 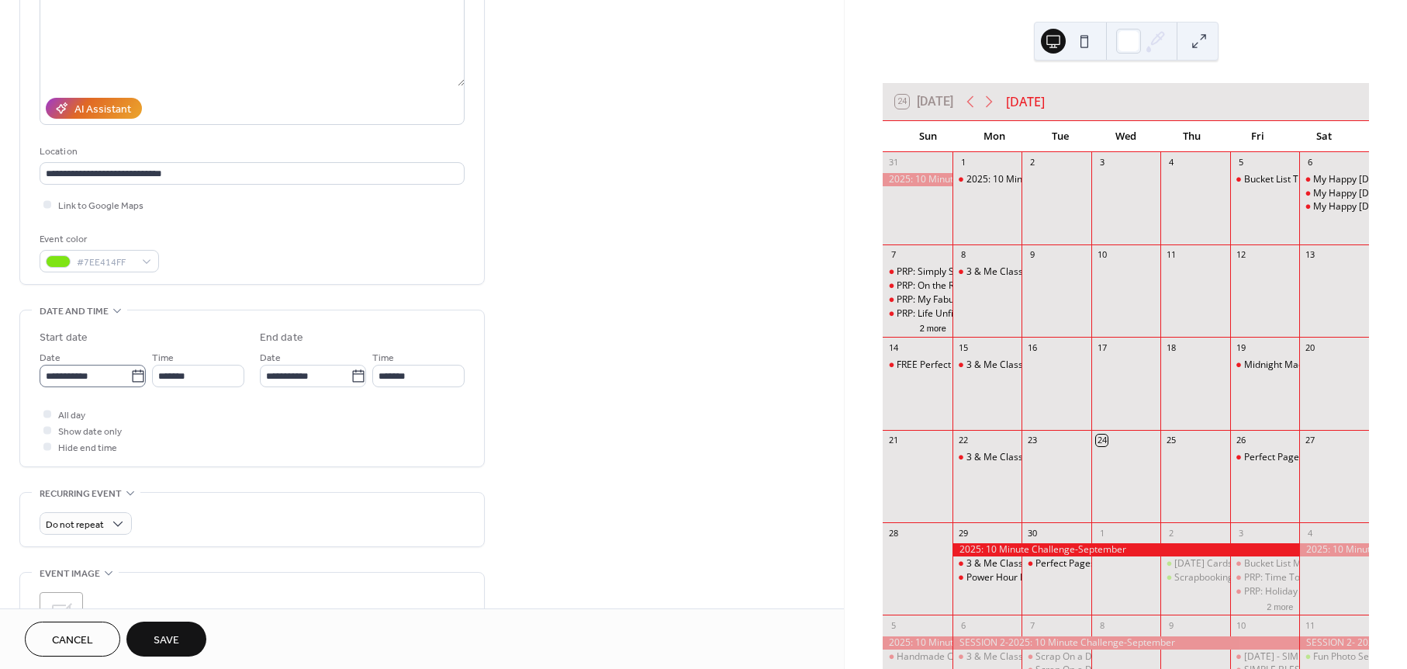 What do you see at coordinates (1309, 440) in the screenshot?
I see `div: 27` at bounding box center [1309, 440].